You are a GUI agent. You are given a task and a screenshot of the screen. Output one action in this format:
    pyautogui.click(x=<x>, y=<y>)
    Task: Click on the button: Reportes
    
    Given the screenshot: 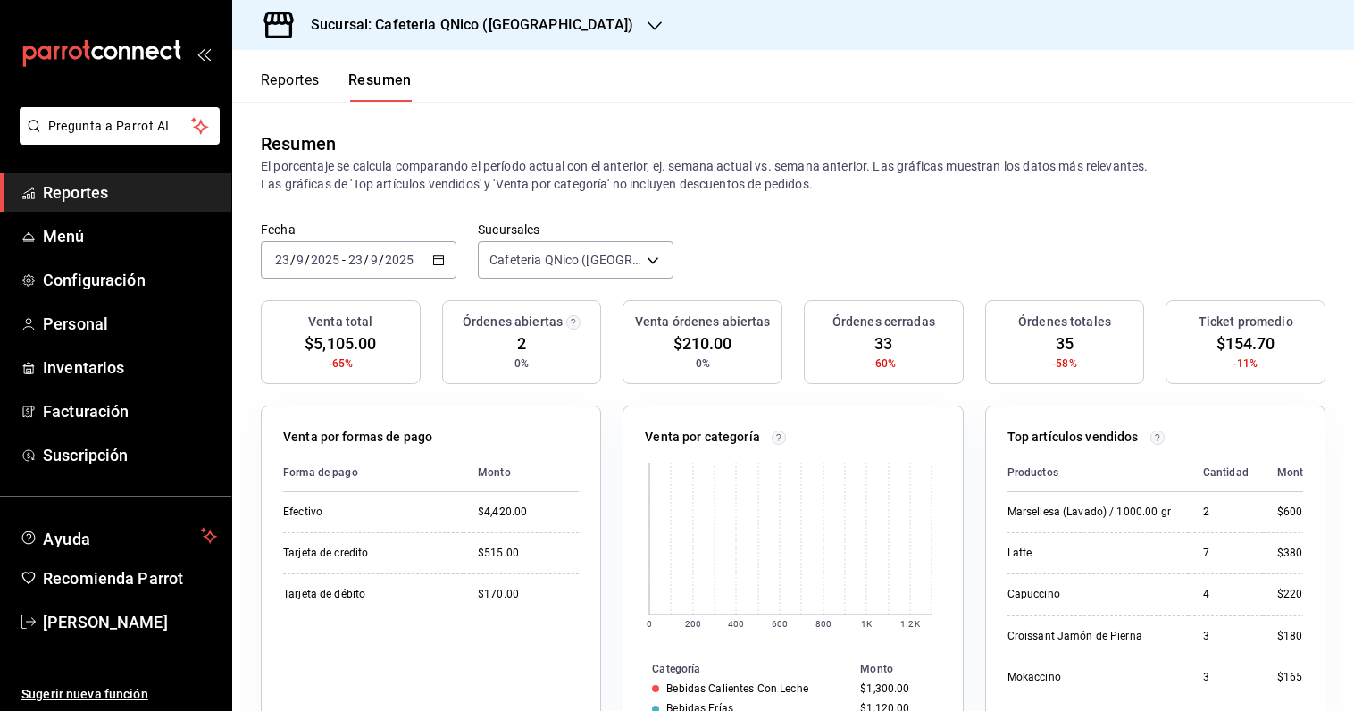 What is the action you would take?
    pyautogui.click(x=290, y=87)
    